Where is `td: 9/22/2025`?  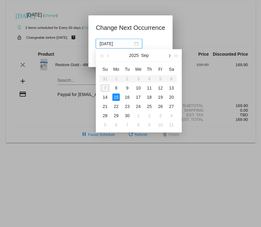 td: 9/22/2025 is located at coordinates (116, 106).